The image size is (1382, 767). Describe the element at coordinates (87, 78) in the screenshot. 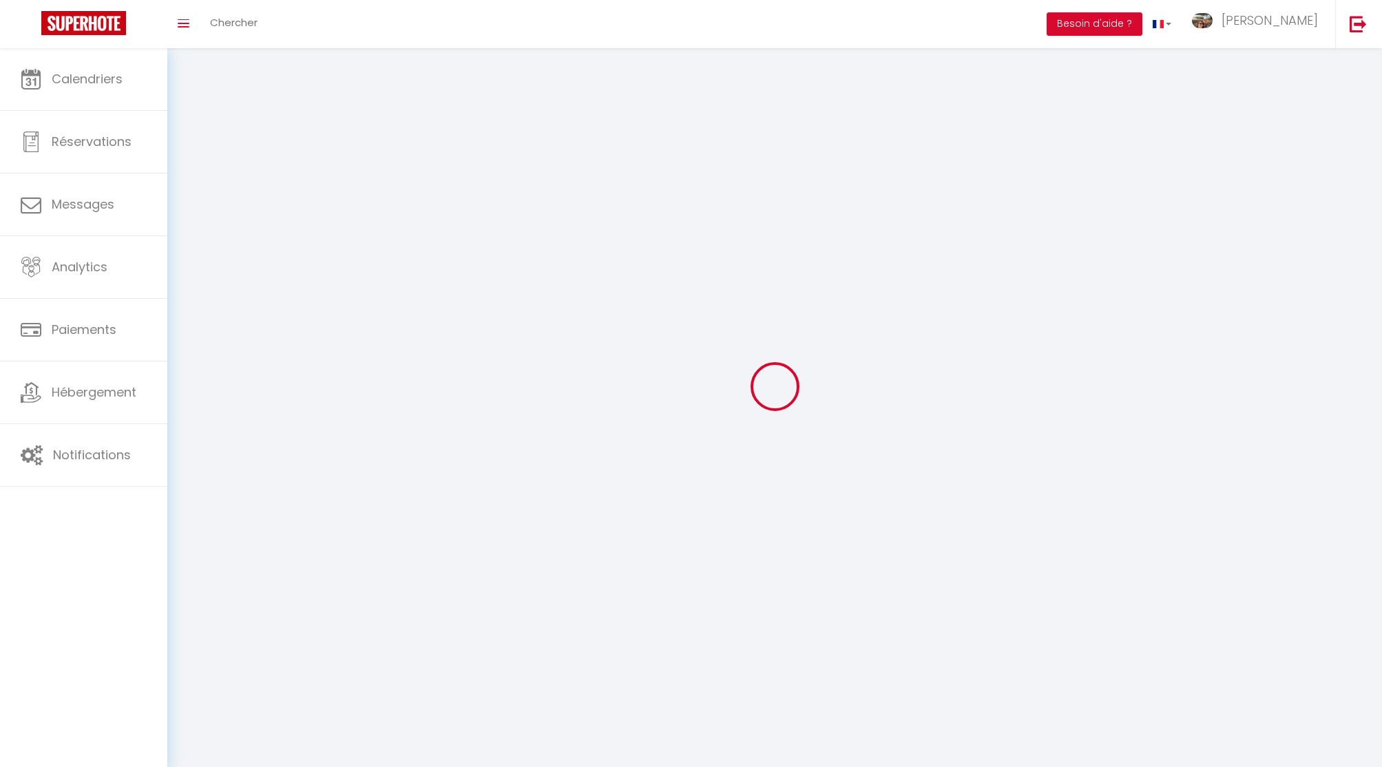

I see `span: Calendriers` at that location.